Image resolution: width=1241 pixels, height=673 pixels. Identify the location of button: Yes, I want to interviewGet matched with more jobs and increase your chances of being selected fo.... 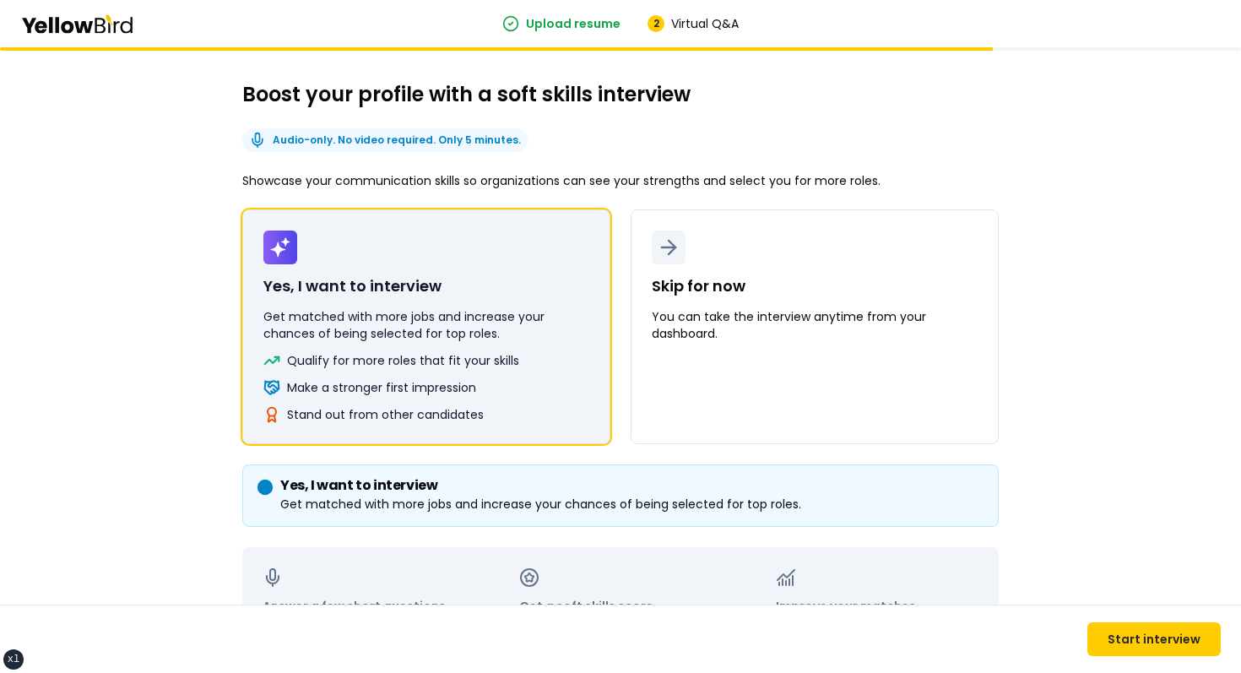
(426, 327).